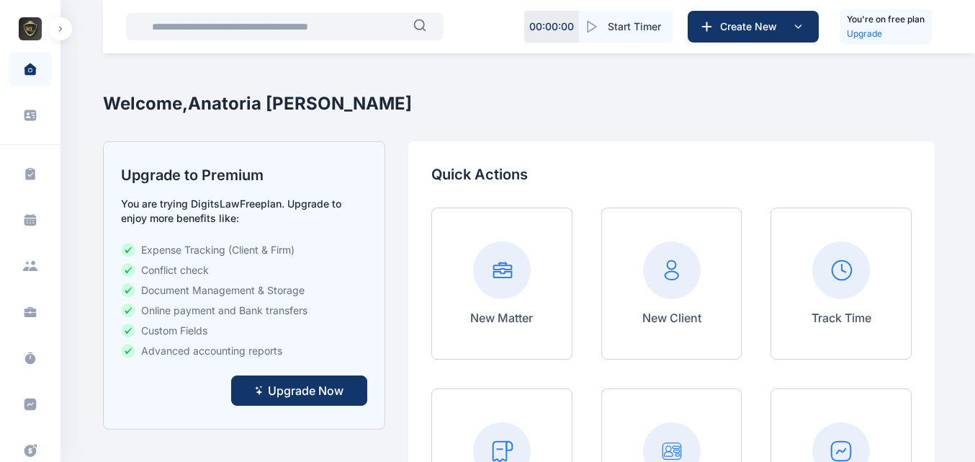 The height and width of the screenshot is (462, 975). I want to click on span: Custom Fields, so click(174, 331).